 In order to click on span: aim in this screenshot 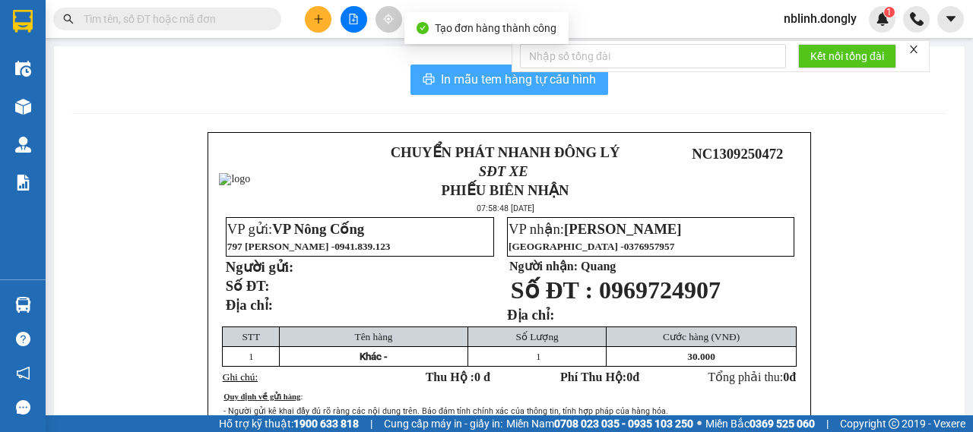, I will do `click(388, 19)`.